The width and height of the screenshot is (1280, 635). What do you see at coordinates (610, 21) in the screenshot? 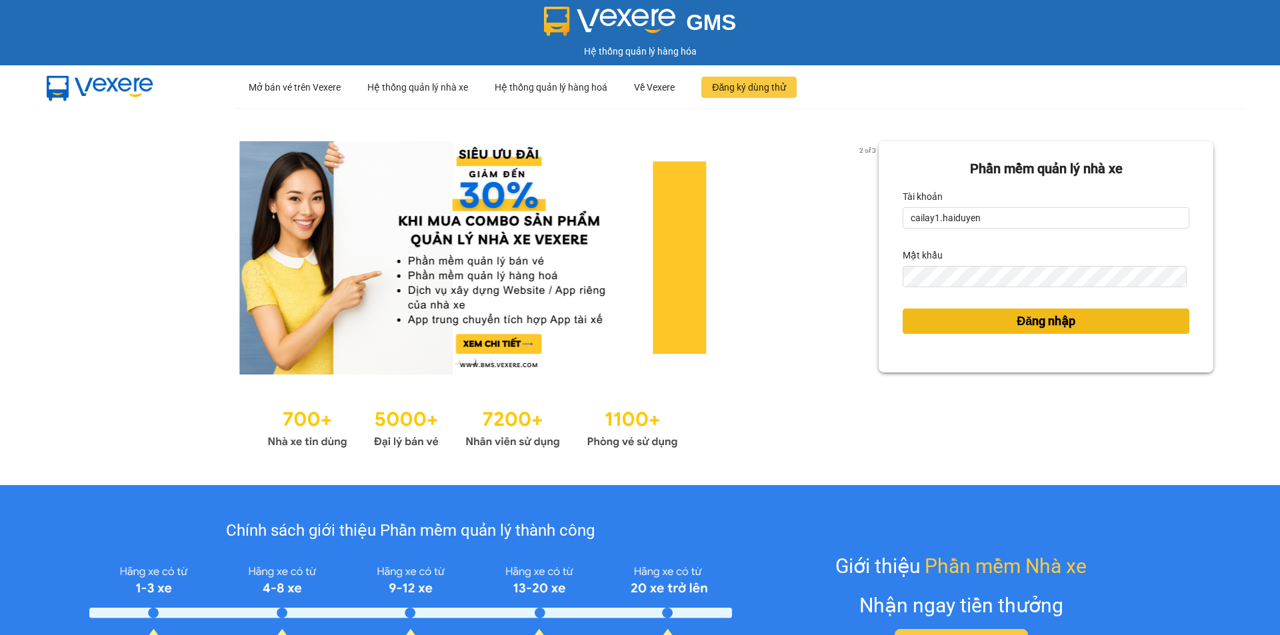
I see `img: logo 2` at bounding box center [610, 21].